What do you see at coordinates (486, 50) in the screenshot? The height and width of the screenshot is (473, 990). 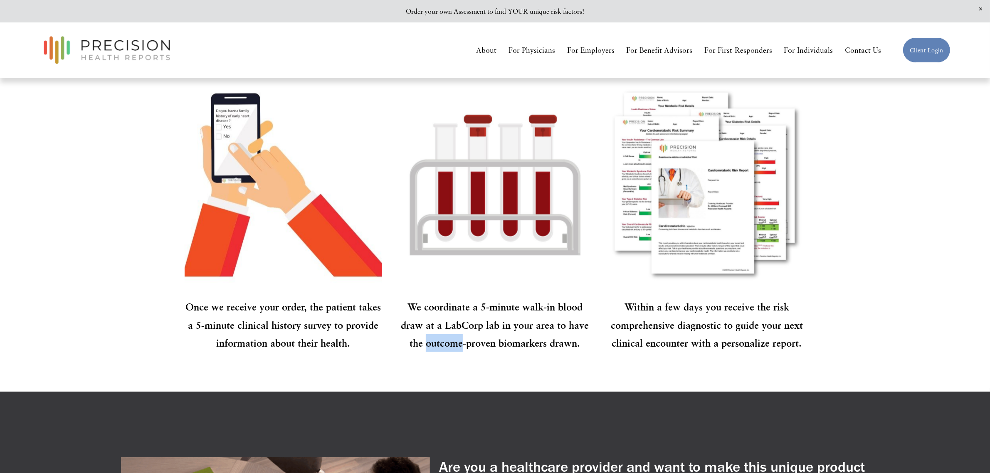 I see `a: About` at bounding box center [486, 50].